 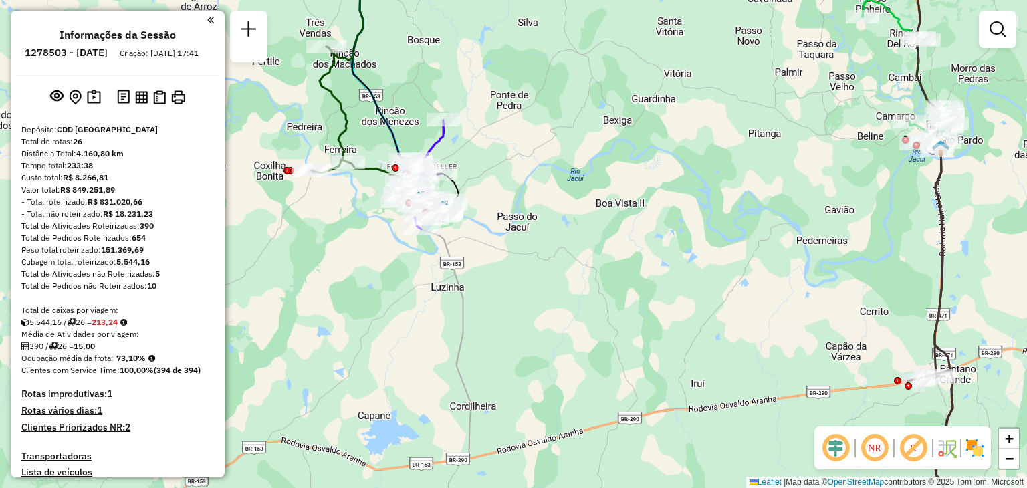 I want to click on button: Exibir sessão original, so click(x=57, y=97).